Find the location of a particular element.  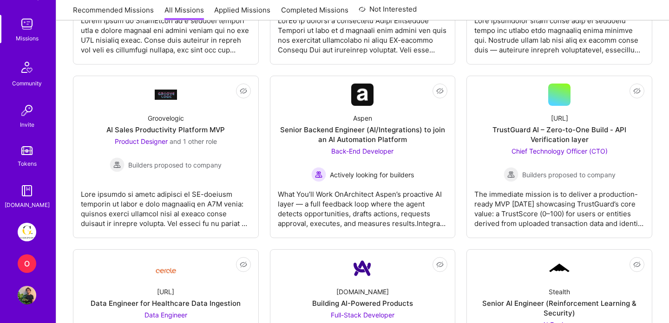

img: Community is located at coordinates (27, 67).